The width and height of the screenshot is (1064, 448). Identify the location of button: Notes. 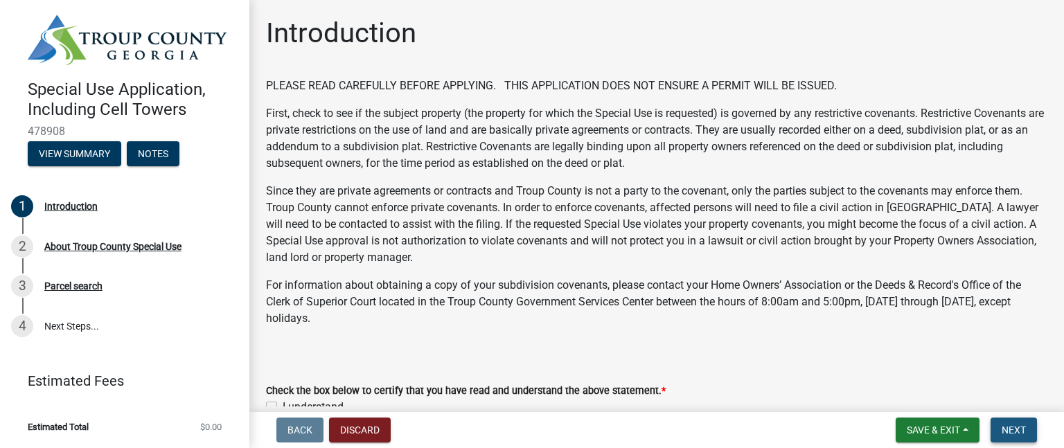
(153, 154).